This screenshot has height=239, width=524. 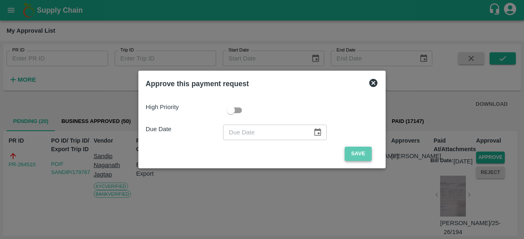 What do you see at coordinates (265, 133) in the screenshot?
I see `input: Due Date` at bounding box center [265, 133].